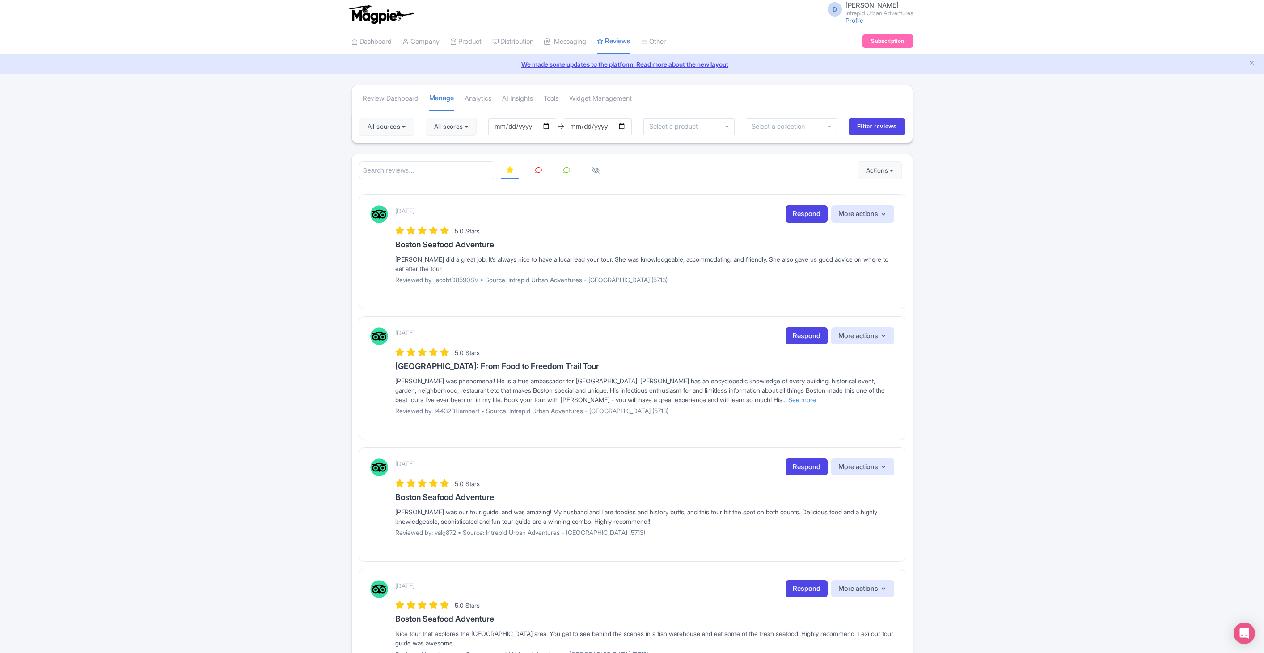 Image resolution: width=1264 pixels, height=653 pixels. Describe the element at coordinates (441, 98) in the screenshot. I see `a: Manage` at that location.